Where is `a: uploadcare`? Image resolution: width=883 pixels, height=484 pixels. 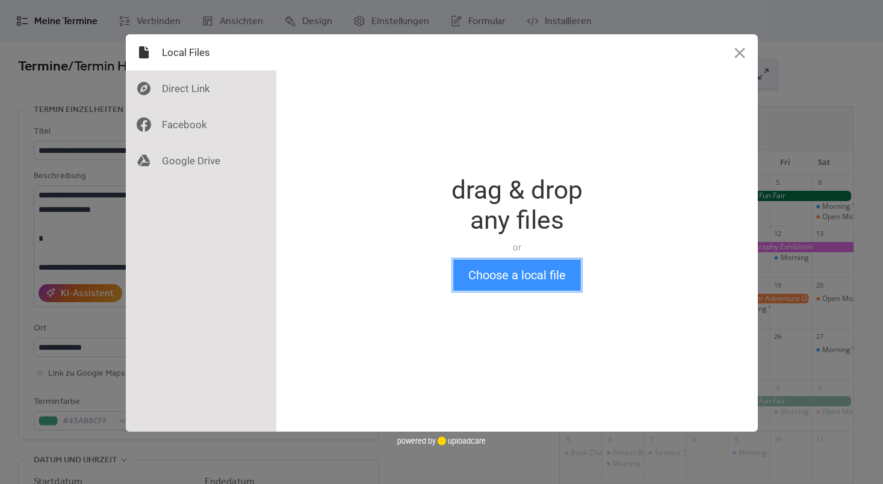
a: uploadcare is located at coordinates (461, 441).